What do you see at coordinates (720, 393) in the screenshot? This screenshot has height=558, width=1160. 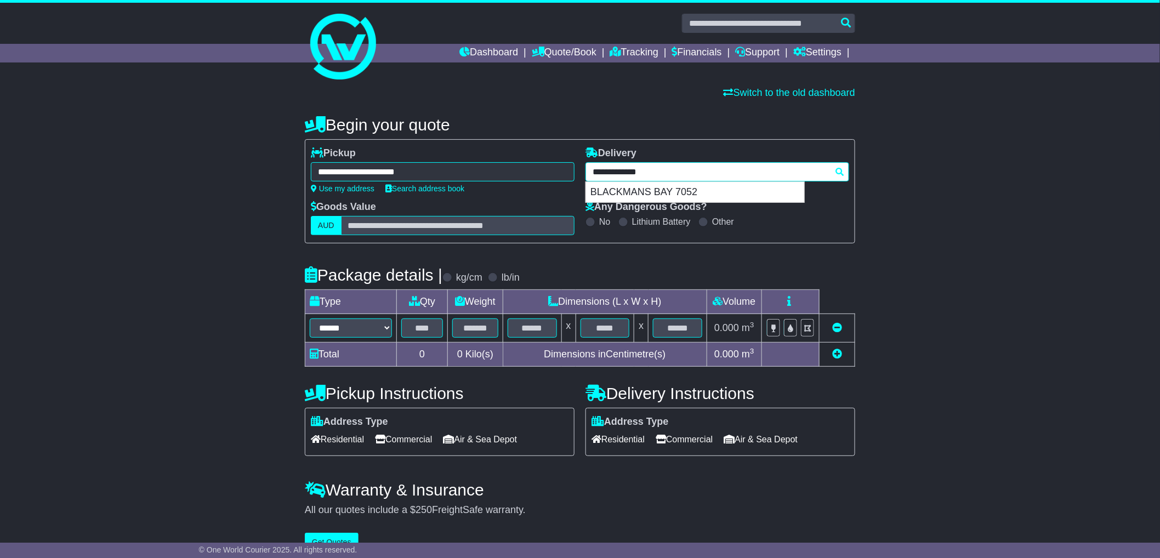 I see `h4: Delivery Instructions` at bounding box center [720, 393].